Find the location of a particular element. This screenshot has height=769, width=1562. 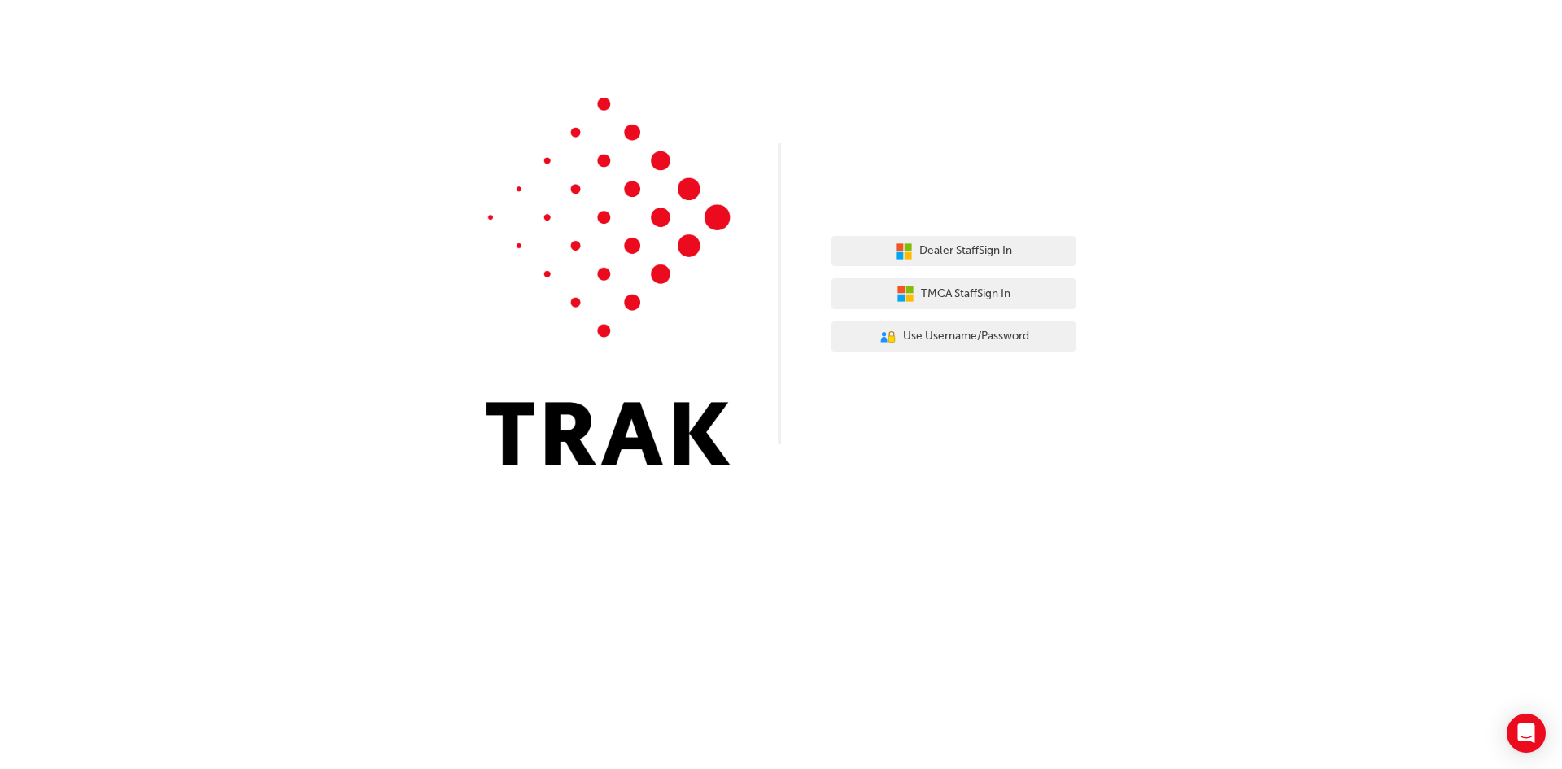

button: TMCA StaffSign In is located at coordinates (953, 294).